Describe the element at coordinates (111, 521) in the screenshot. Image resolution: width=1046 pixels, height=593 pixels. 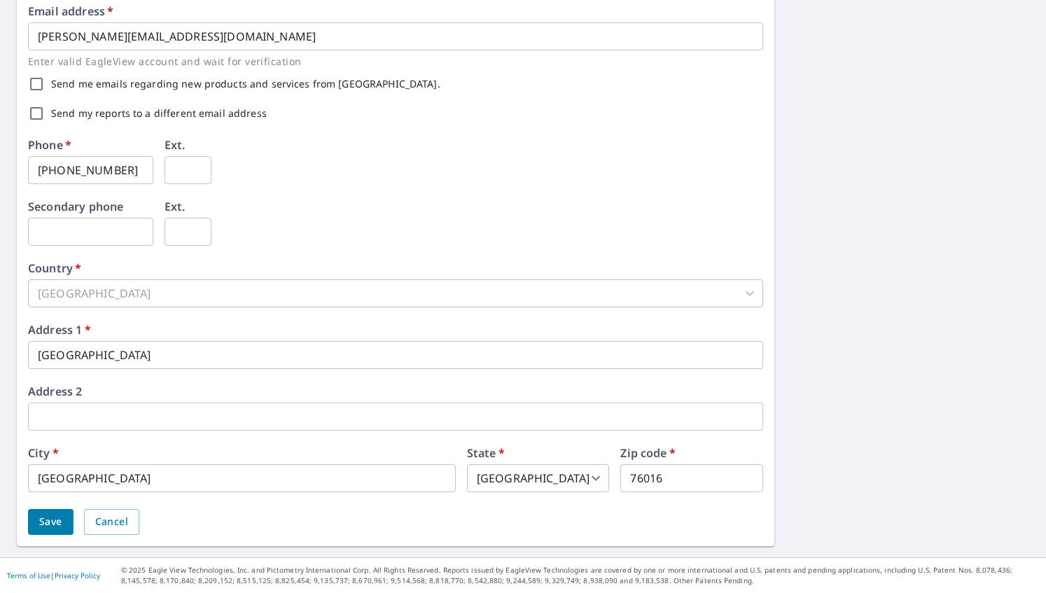
I see `button: Cancel` at that location.